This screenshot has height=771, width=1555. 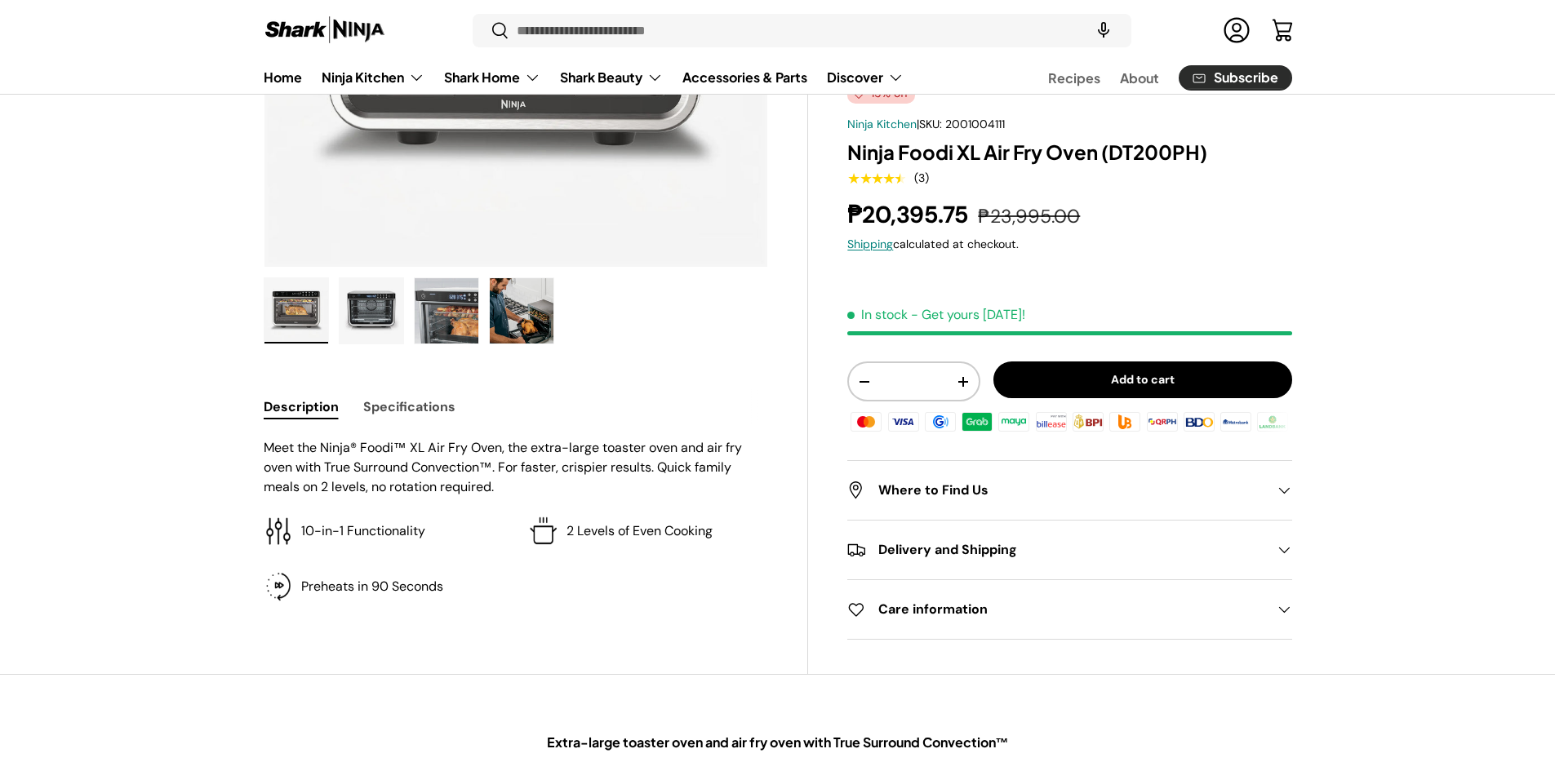 What do you see at coordinates (1104, 31) in the screenshot?
I see `speech-search-button: Search by voice` at bounding box center [1104, 31].